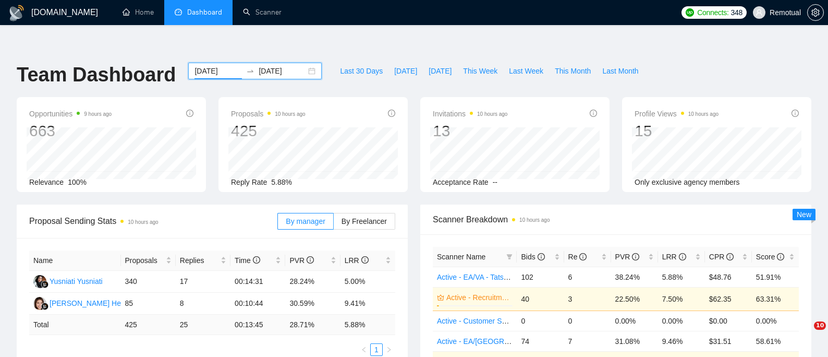 This screenshot has height=357, width=828. What do you see at coordinates (364, 349) in the screenshot?
I see `button: left` at bounding box center [364, 349].